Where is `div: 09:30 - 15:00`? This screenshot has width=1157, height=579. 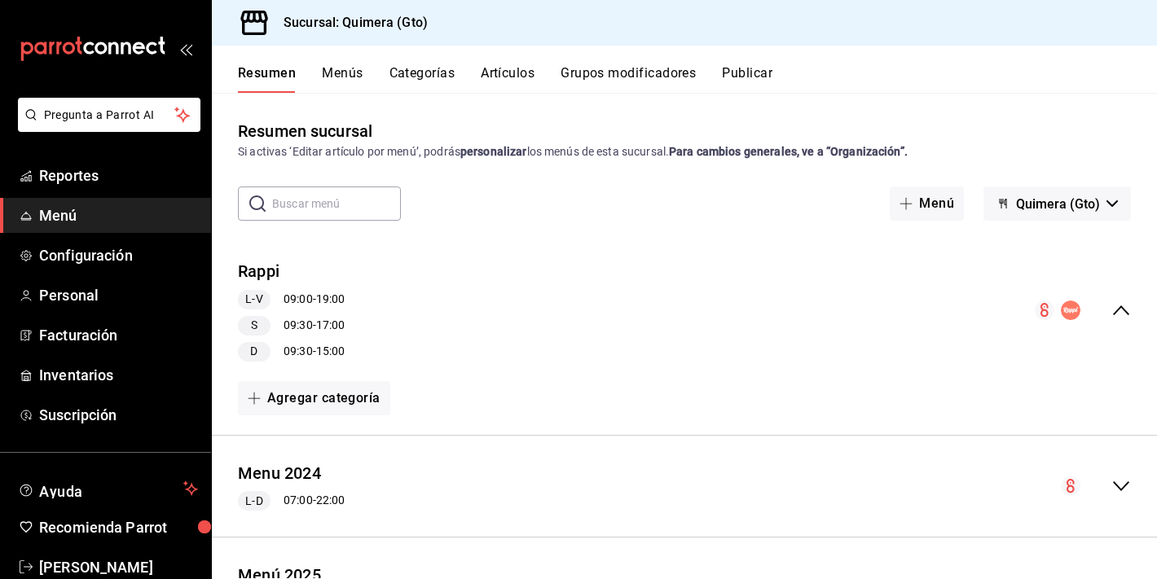
div: 09:30 - 15:00 is located at coordinates (291, 352).